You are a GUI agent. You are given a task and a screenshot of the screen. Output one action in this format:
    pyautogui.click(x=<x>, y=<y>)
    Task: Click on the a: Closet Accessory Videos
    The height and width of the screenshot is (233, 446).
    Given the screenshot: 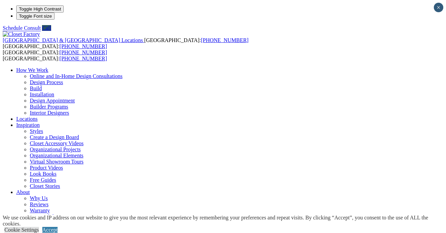 What is the action you would take?
    pyautogui.click(x=57, y=143)
    